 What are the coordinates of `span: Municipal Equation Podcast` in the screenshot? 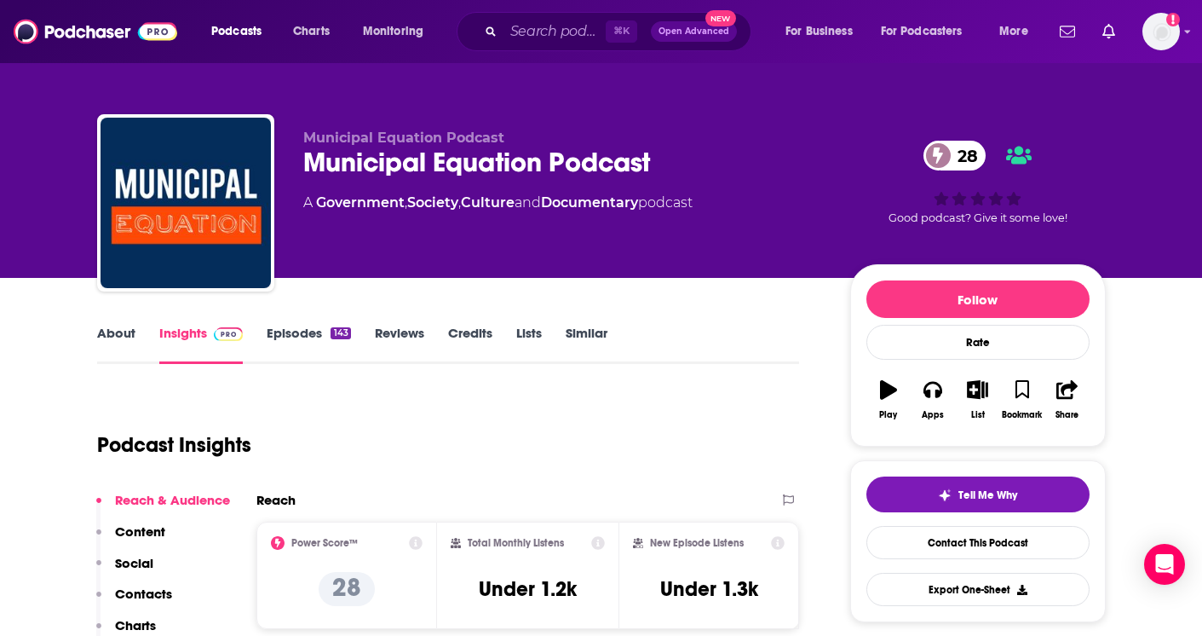 It's located at (404, 137).